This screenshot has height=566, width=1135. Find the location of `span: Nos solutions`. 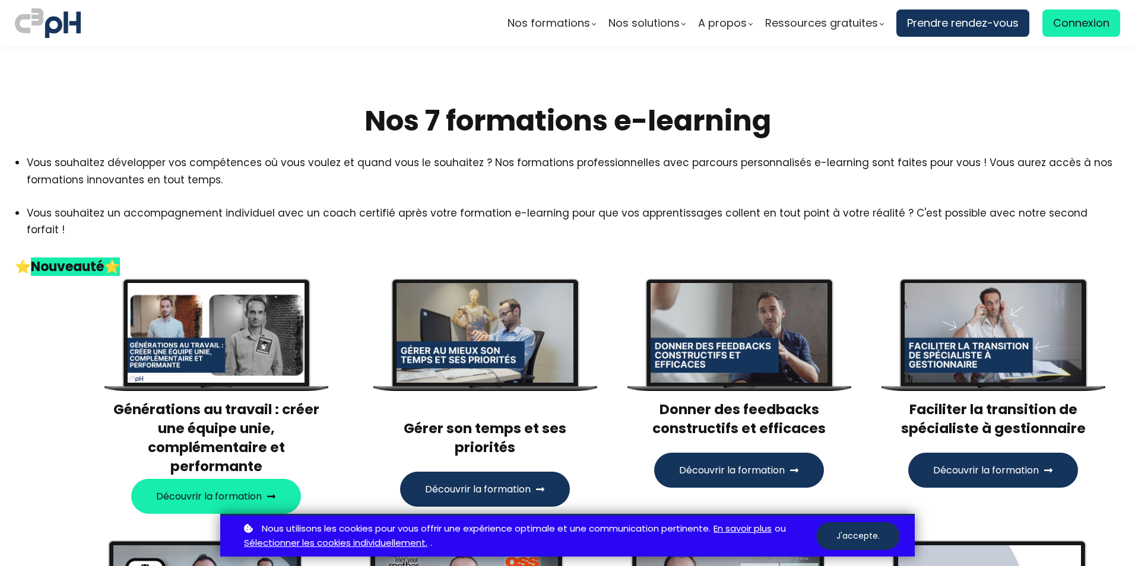

span: Nos solutions is located at coordinates (644, 23).